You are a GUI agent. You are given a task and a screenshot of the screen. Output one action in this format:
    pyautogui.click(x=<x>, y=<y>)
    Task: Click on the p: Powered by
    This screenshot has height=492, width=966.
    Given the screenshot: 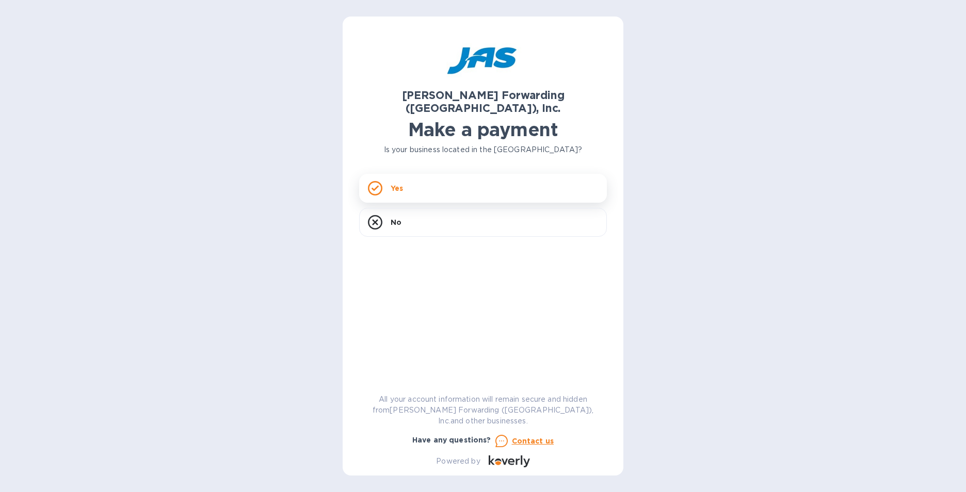 What is the action you would take?
    pyautogui.click(x=458, y=461)
    